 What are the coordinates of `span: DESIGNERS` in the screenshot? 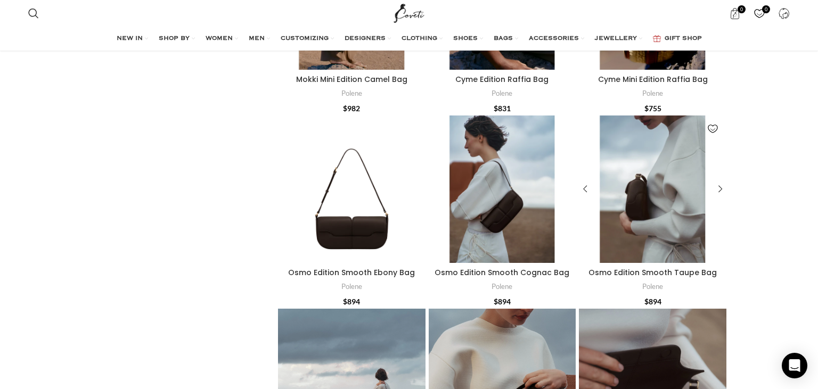 It's located at (365, 39).